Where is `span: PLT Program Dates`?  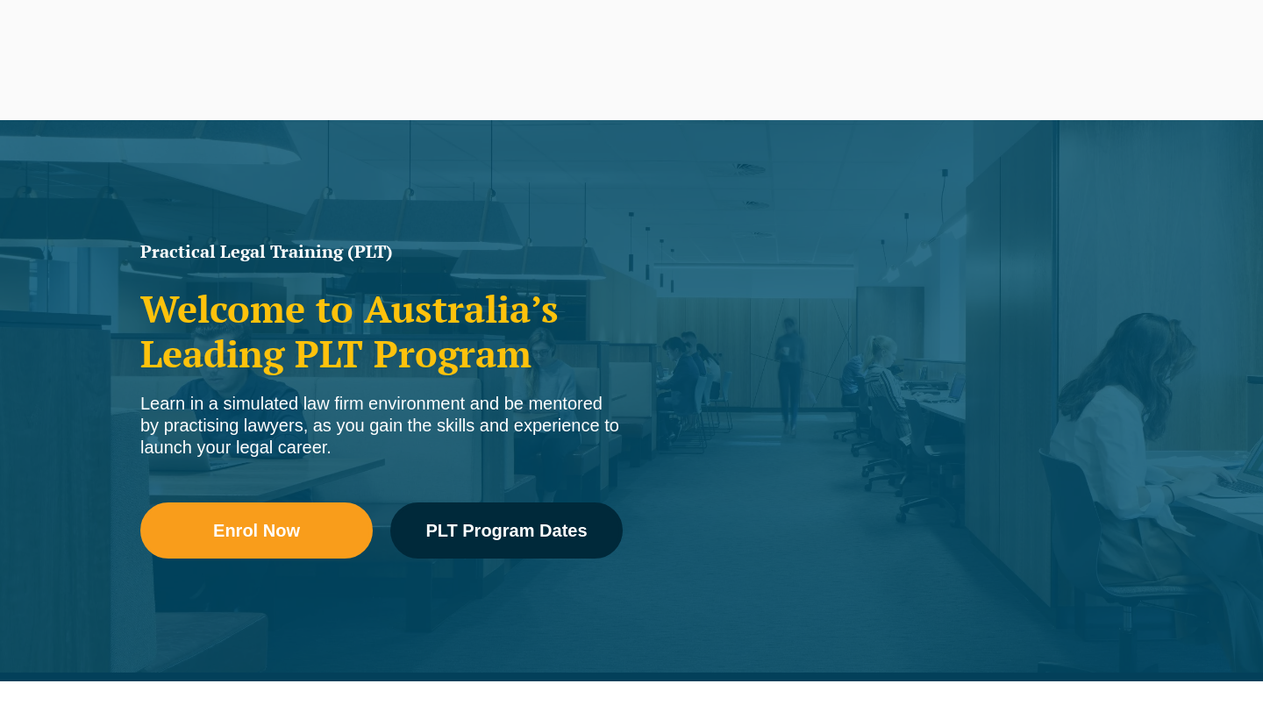
span: PLT Program Dates is located at coordinates (506, 531).